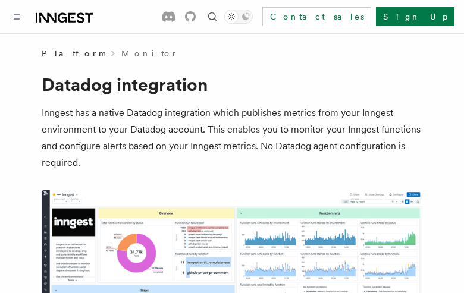 The width and height of the screenshot is (464, 293). I want to click on button: Toggle dark mode, so click(239, 17).